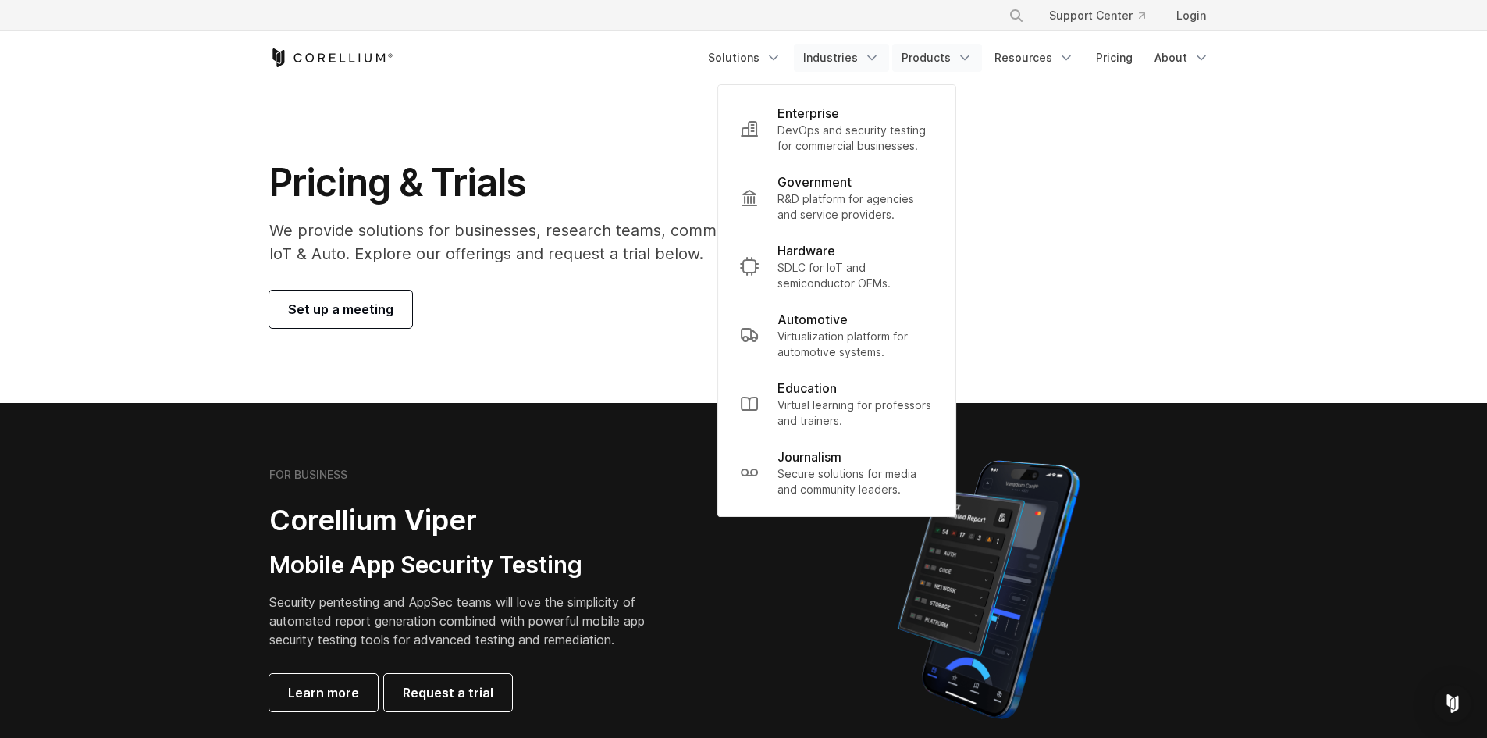 The height and width of the screenshot is (738, 1487). I want to click on a: Products, so click(937, 58).